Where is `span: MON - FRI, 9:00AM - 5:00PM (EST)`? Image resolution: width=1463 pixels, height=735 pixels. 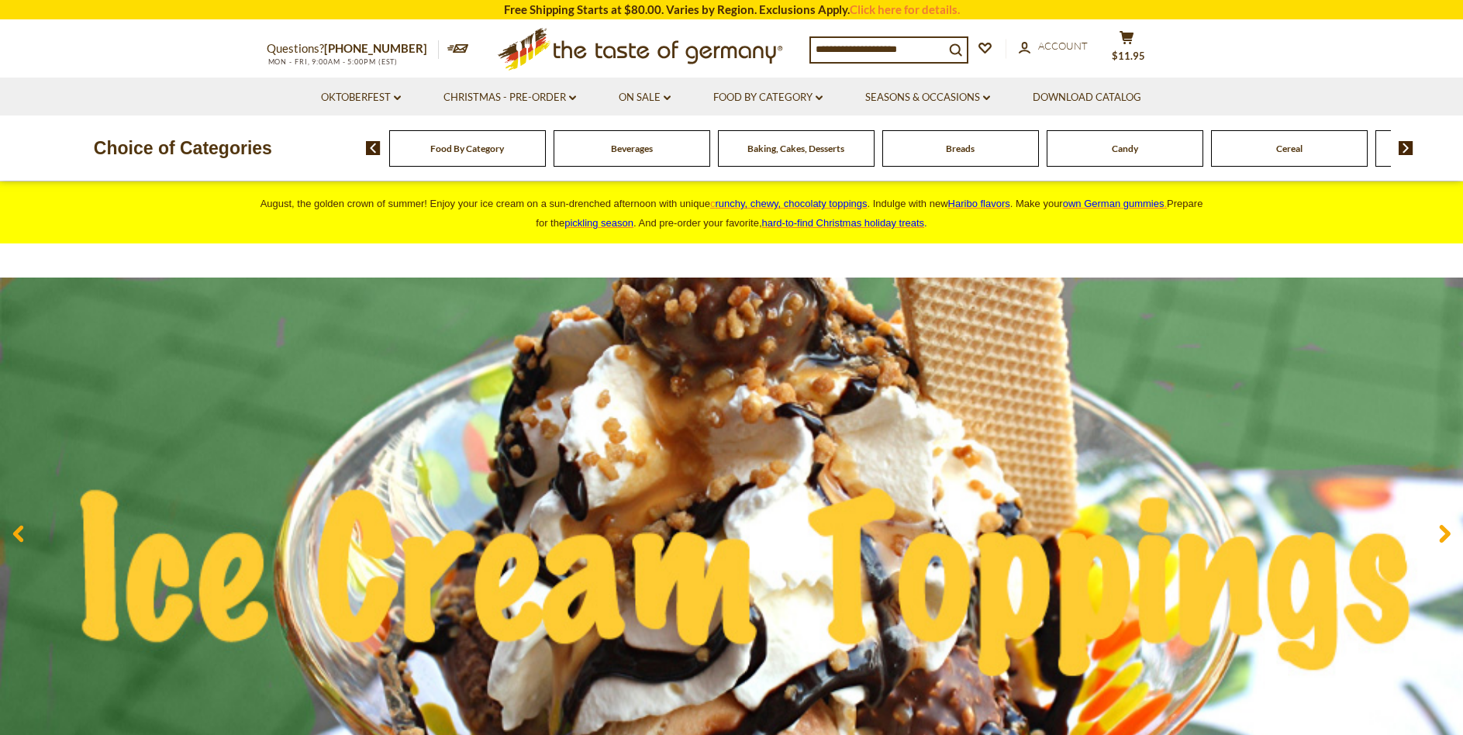
span: MON - FRI, 9:00AM - 5:00PM (EST) is located at coordinates (333, 61).